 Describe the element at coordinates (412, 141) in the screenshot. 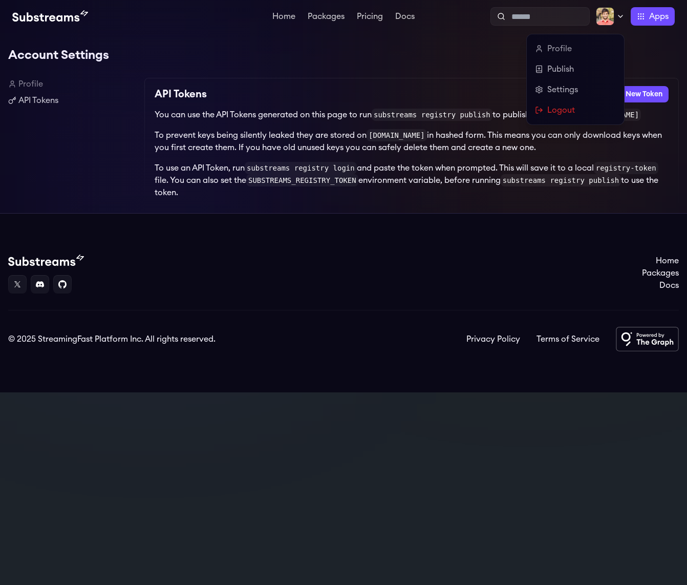

I see `p: To prevent keys being silently leaked they are stored on in hashed form. This means you can only ...` at that location.